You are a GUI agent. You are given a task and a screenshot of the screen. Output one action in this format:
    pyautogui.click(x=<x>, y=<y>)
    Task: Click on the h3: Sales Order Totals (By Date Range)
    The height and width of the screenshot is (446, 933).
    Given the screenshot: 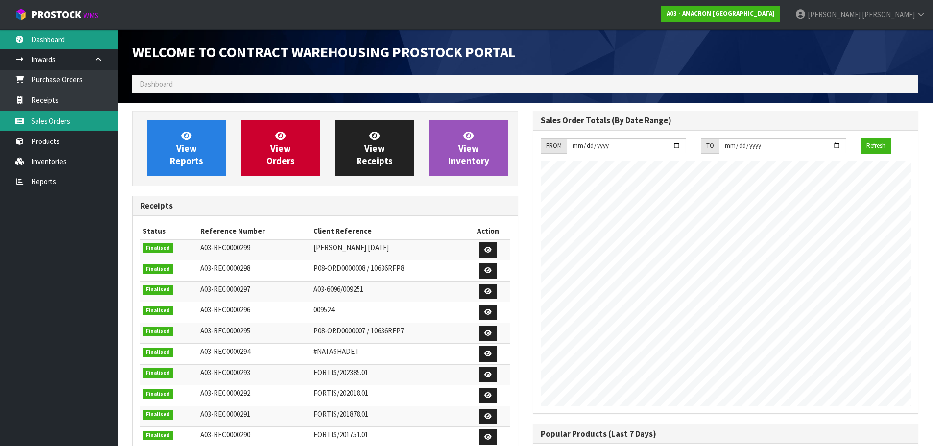 What is the action you would take?
    pyautogui.click(x=726, y=121)
    